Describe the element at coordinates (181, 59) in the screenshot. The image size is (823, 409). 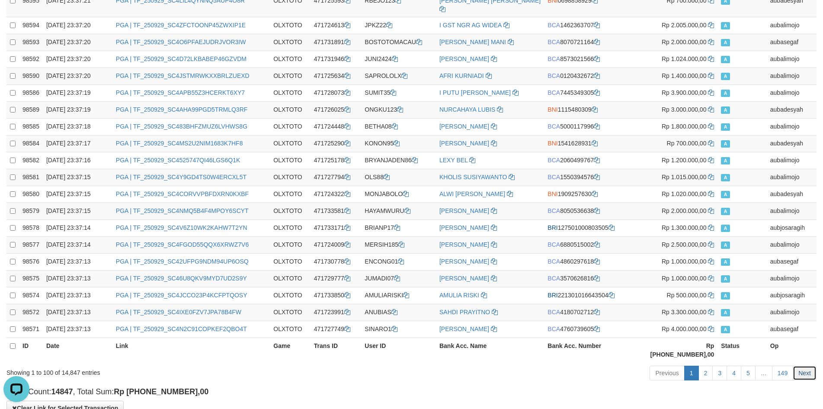
I see `a: PGA | TF_250929_SC4D72LKBABEP46GZVDM` at that location.